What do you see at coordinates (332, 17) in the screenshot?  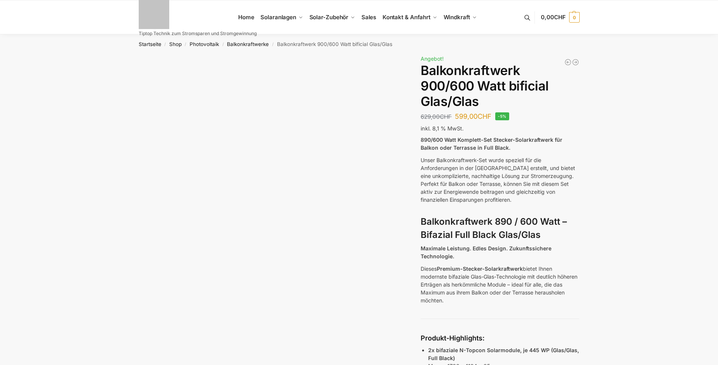 I see `a: Solar-Zubehör` at bounding box center [332, 17].